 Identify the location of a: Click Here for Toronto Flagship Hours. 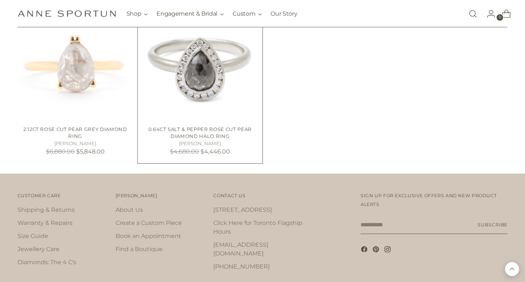
(258, 227).